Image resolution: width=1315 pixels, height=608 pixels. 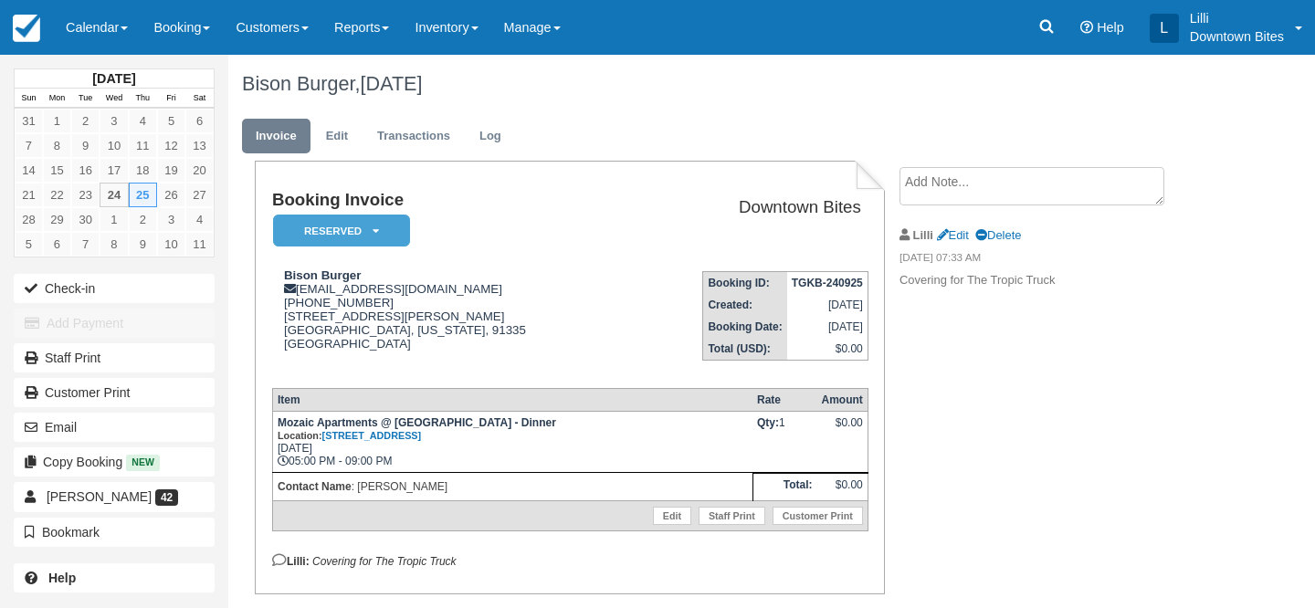 I want to click on a: 22, so click(x=57, y=195).